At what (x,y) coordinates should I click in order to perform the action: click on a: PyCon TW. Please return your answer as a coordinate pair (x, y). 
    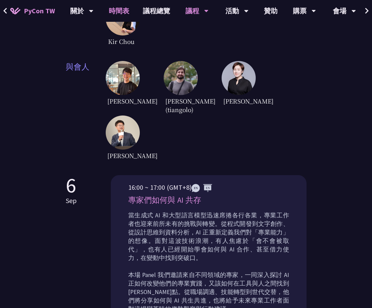
    Looking at the image, I should click on (32, 11).